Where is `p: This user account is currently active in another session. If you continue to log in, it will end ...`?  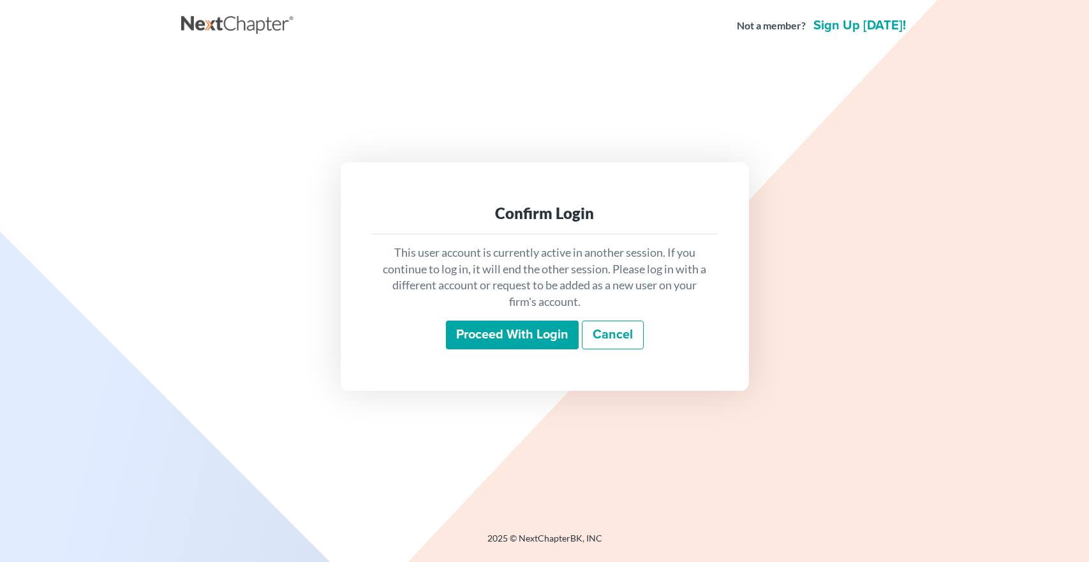
p: This user account is currently active in another session. If you continue to log in, it will end ... is located at coordinates (545, 277).